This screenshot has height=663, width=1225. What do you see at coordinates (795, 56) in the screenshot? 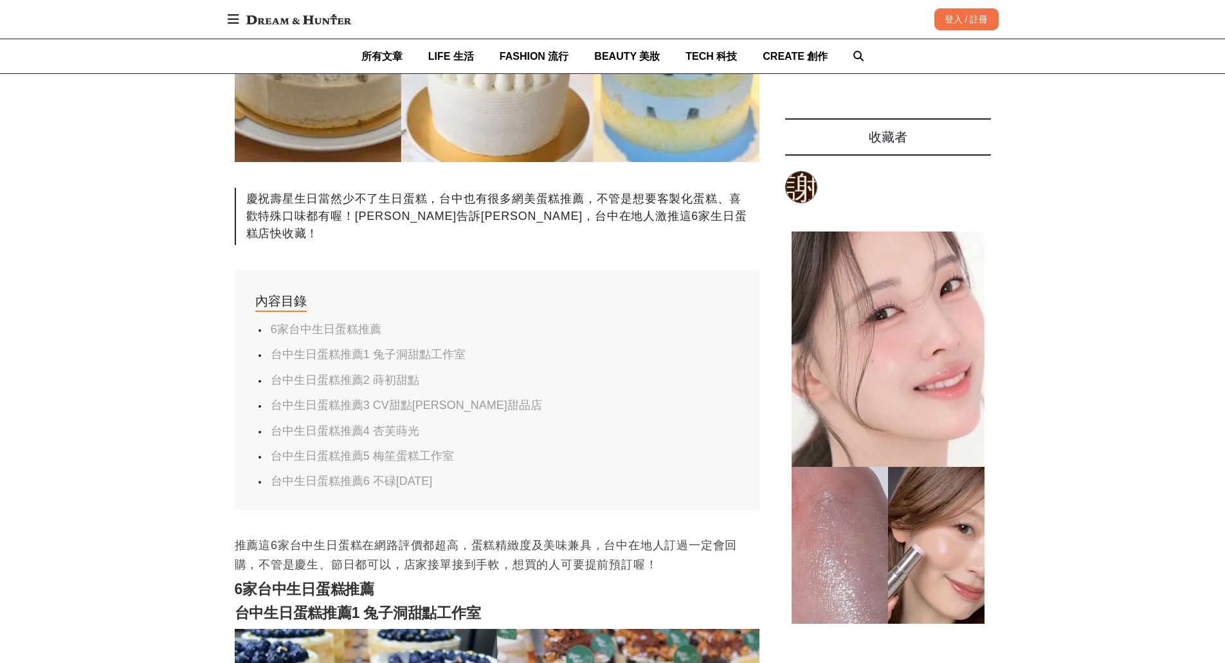
I see `span: CREATE 創作` at bounding box center [795, 56].